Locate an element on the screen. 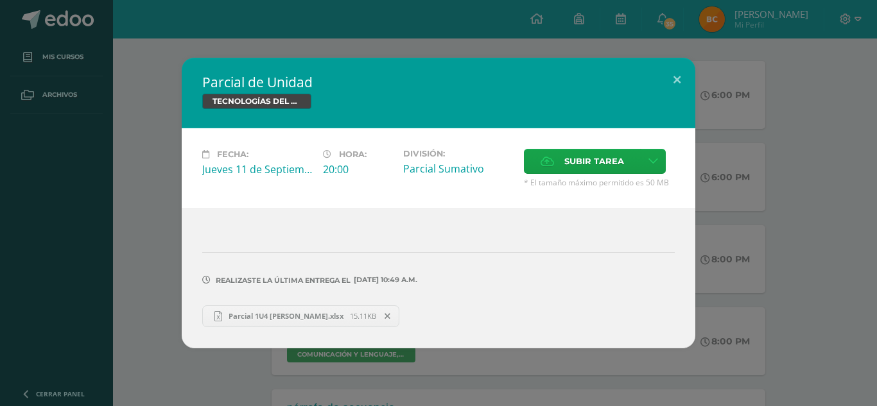 Image resolution: width=877 pixels, height=406 pixels. span: Realizaste la última entrega el is located at coordinates (283, 281).